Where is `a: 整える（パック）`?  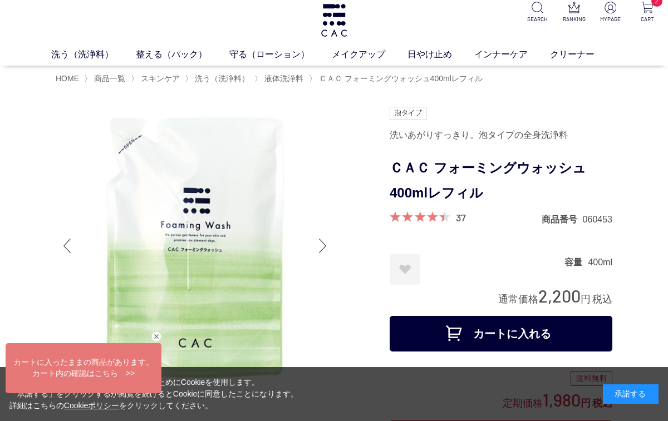 a: 整える（パック） is located at coordinates (182, 55).